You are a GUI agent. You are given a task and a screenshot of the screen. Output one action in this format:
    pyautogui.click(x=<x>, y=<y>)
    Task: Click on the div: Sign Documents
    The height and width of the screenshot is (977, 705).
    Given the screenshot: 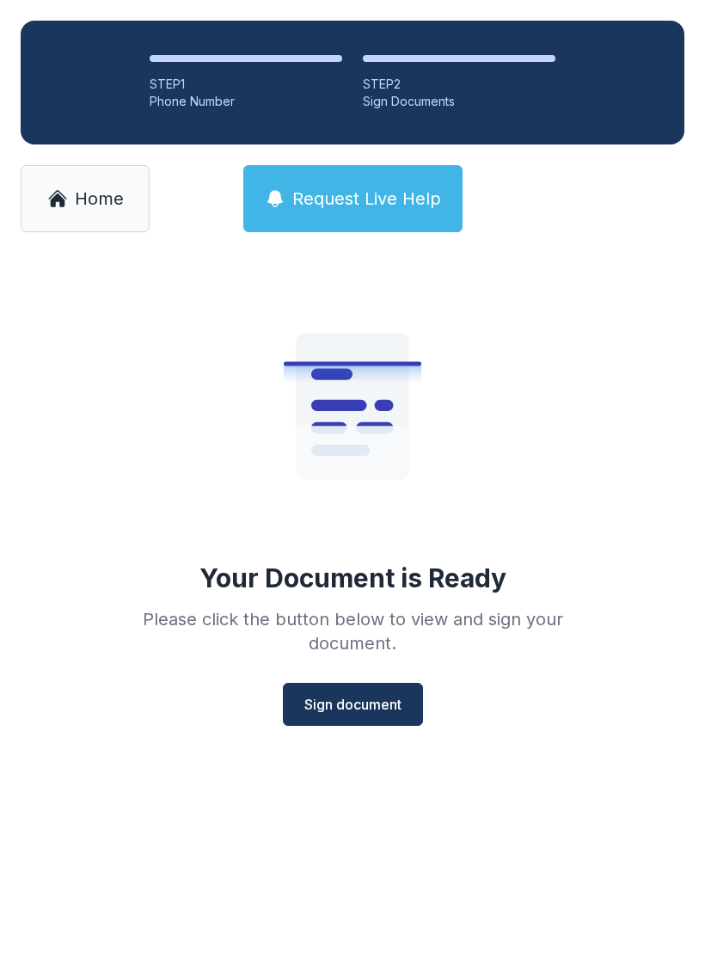 What is the action you would take?
    pyautogui.click(x=459, y=101)
    